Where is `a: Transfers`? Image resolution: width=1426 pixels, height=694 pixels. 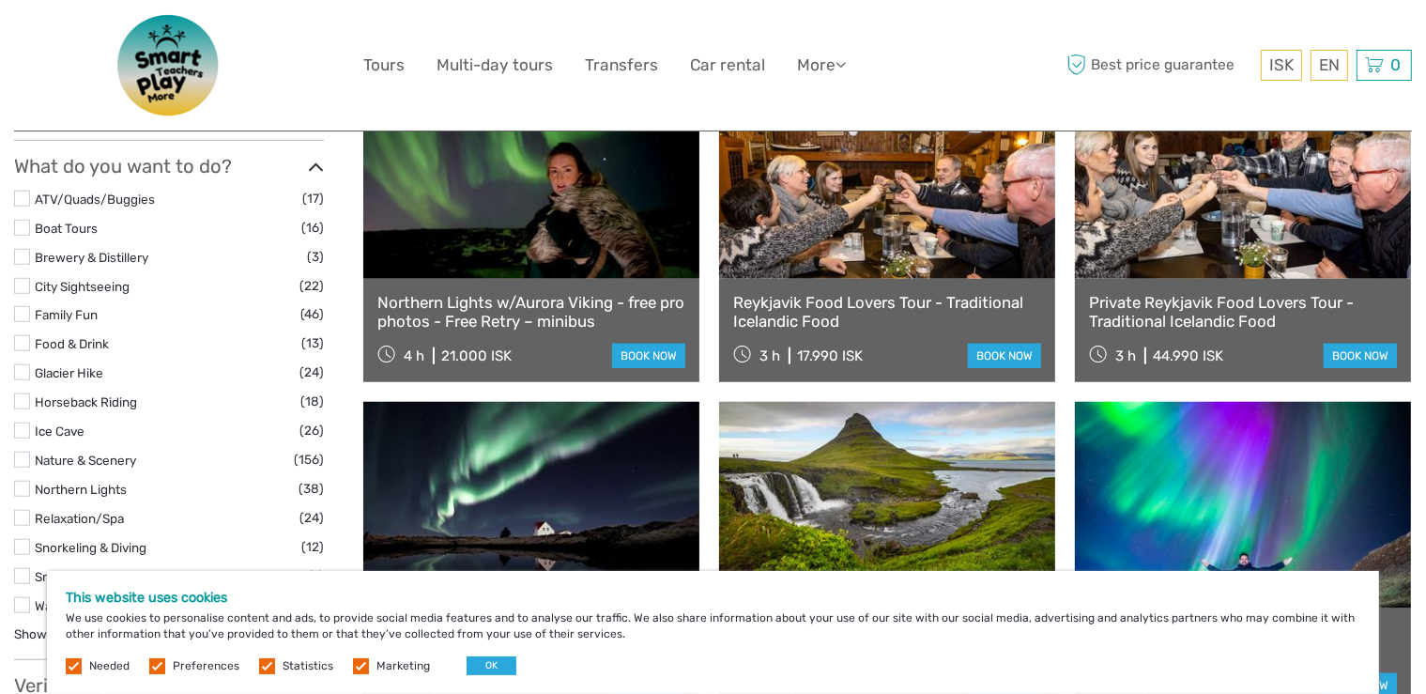
a: Transfers is located at coordinates (622, 65).